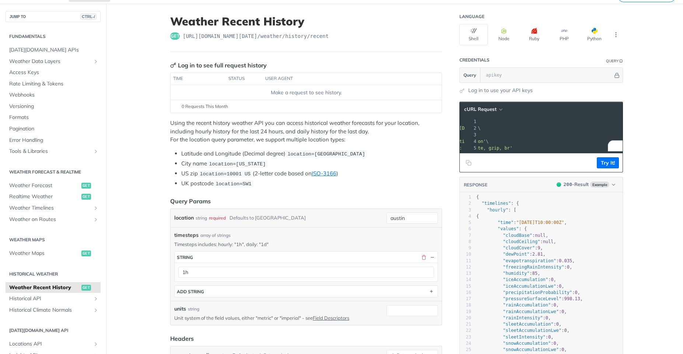  I want to click on div: 5, so click(465, 222).